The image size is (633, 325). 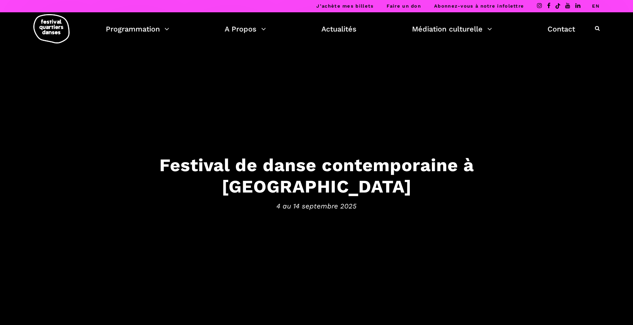 What do you see at coordinates (51, 29) in the screenshot?
I see `img: logo-fqd-med` at bounding box center [51, 29].